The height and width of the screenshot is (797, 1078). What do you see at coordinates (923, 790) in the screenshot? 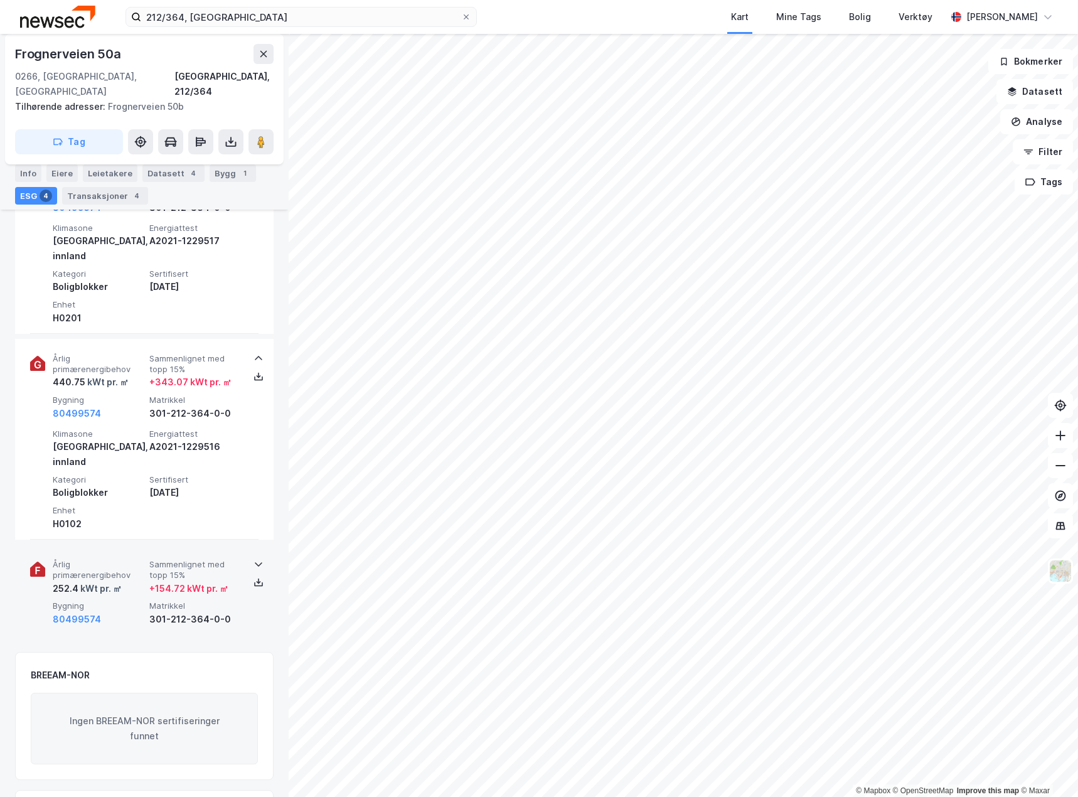
I see `a: OpenStreetMap` at bounding box center [923, 790].